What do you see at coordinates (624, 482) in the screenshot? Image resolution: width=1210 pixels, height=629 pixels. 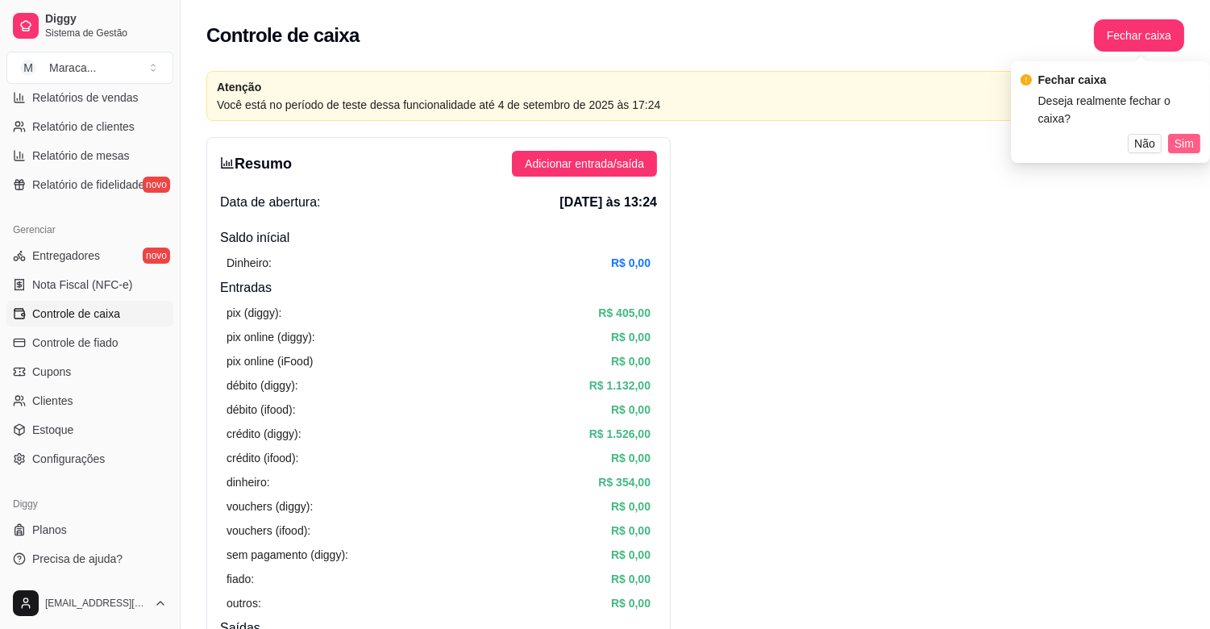 I see `article: R$ 354,00` at bounding box center [624, 482].